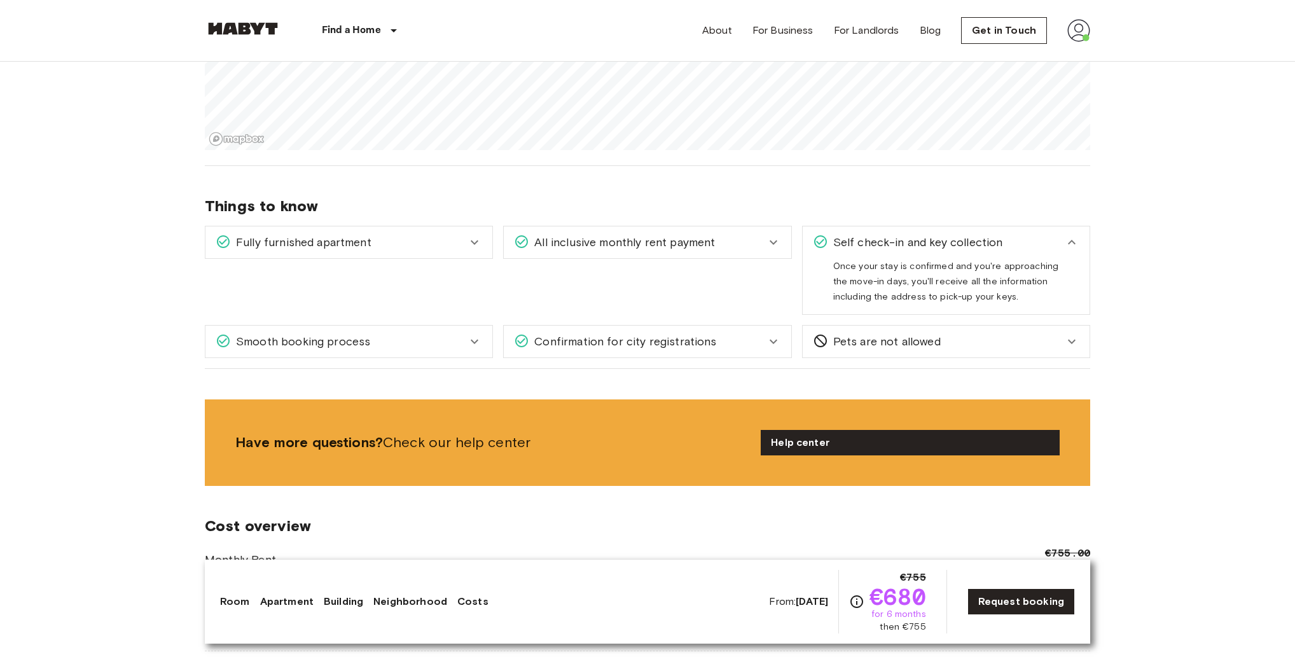  What do you see at coordinates (930, 31) in the screenshot?
I see `a: Blog` at bounding box center [930, 31].